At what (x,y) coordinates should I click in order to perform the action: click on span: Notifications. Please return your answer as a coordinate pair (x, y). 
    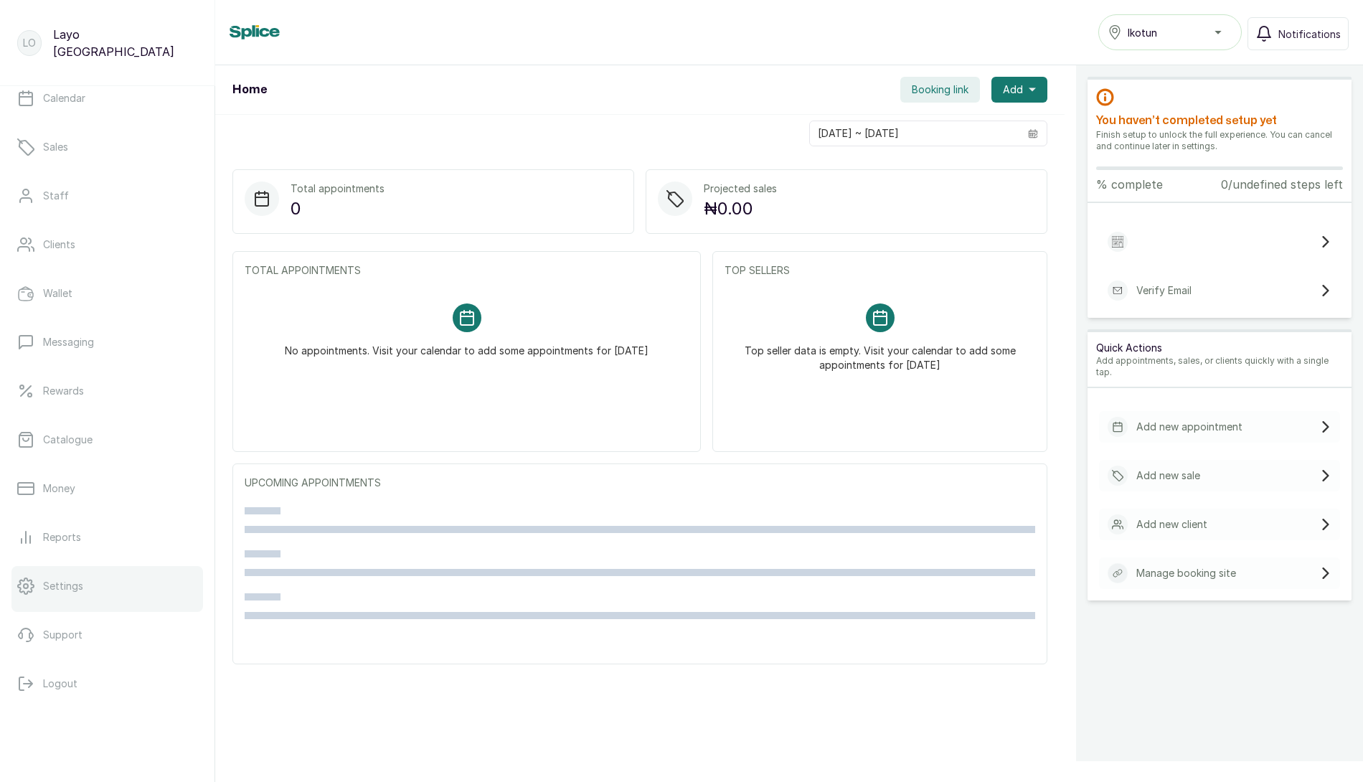
    Looking at the image, I should click on (1310, 34).